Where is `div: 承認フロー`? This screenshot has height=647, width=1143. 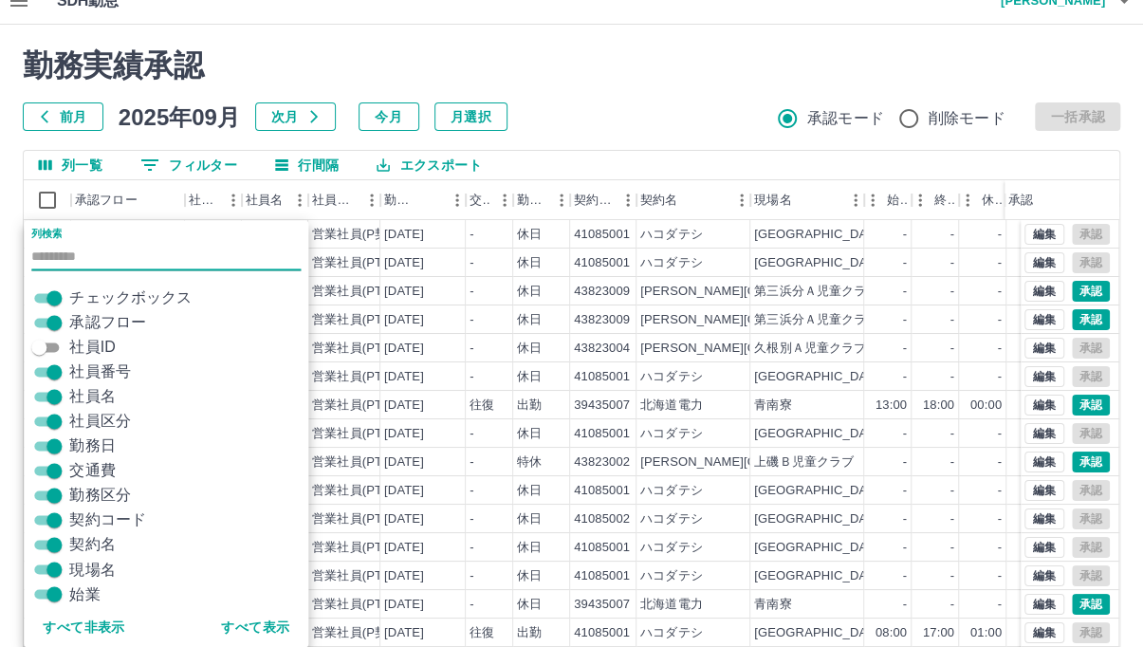 div: 承認フロー is located at coordinates (106, 200).